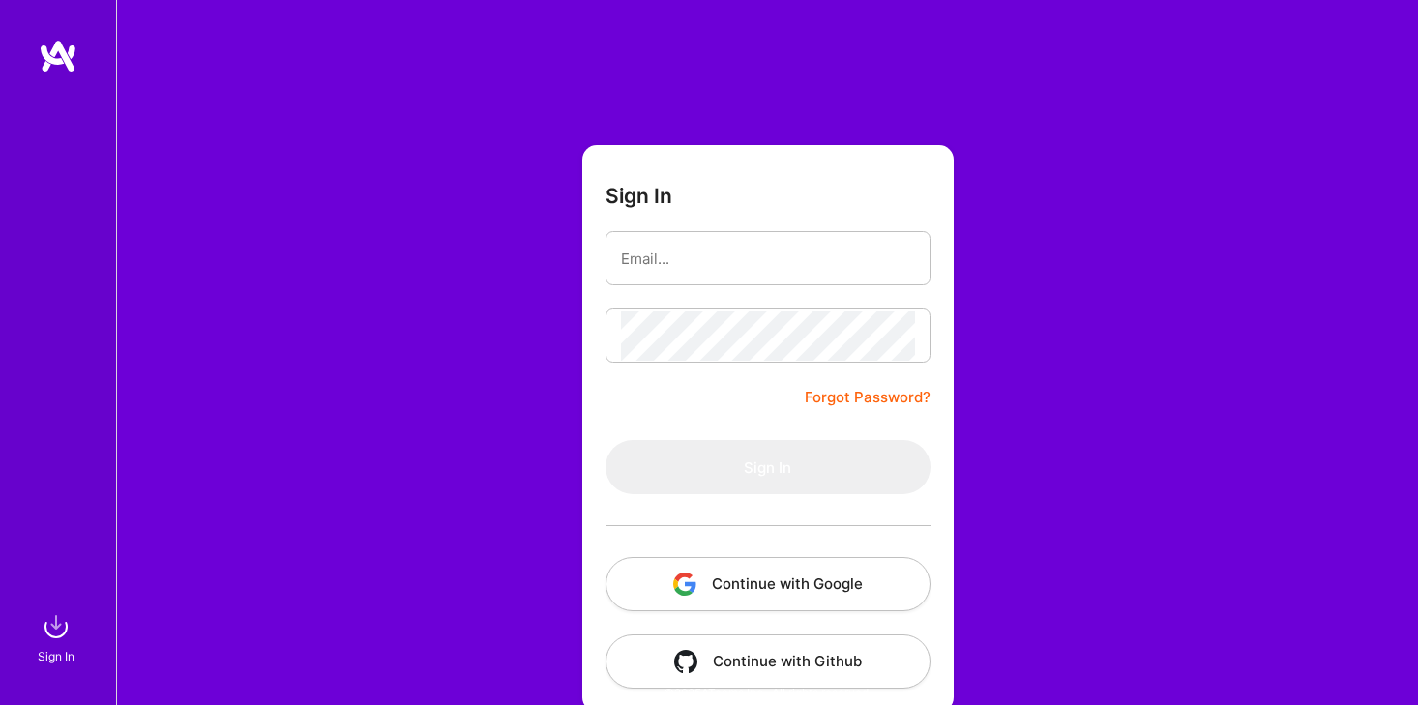 Image resolution: width=1418 pixels, height=705 pixels. Describe the element at coordinates (768, 467) in the screenshot. I see `button: Sign In` at that location.